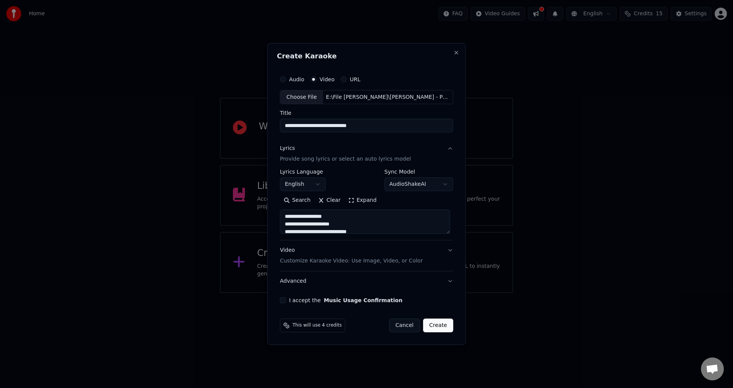 This screenshot has height=388, width=733. Describe the element at coordinates (366, 154) in the screenshot. I see `button: LyricsProvide song lyrics or select an auto lyrics model` at that location.